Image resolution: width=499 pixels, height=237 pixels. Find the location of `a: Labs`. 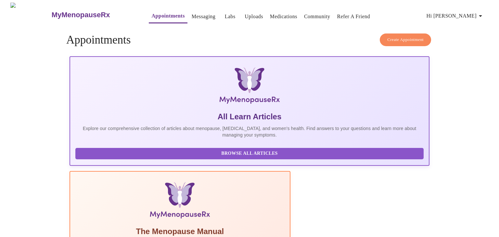

a: Labs is located at coordinates (230, 17).